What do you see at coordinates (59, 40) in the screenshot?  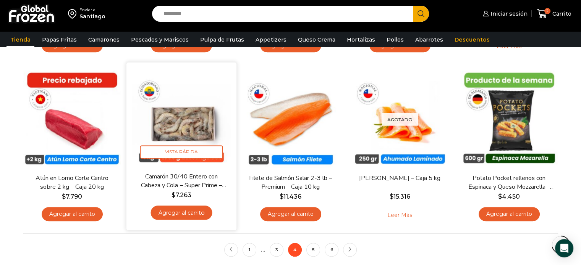 I see `a: Papas Fritas` at bounding box center [59, 40].